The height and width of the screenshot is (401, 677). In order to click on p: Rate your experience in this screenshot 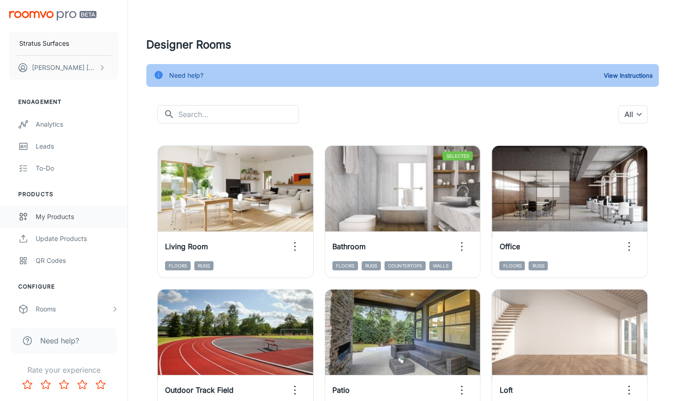, I will do `click(64, 370)`.